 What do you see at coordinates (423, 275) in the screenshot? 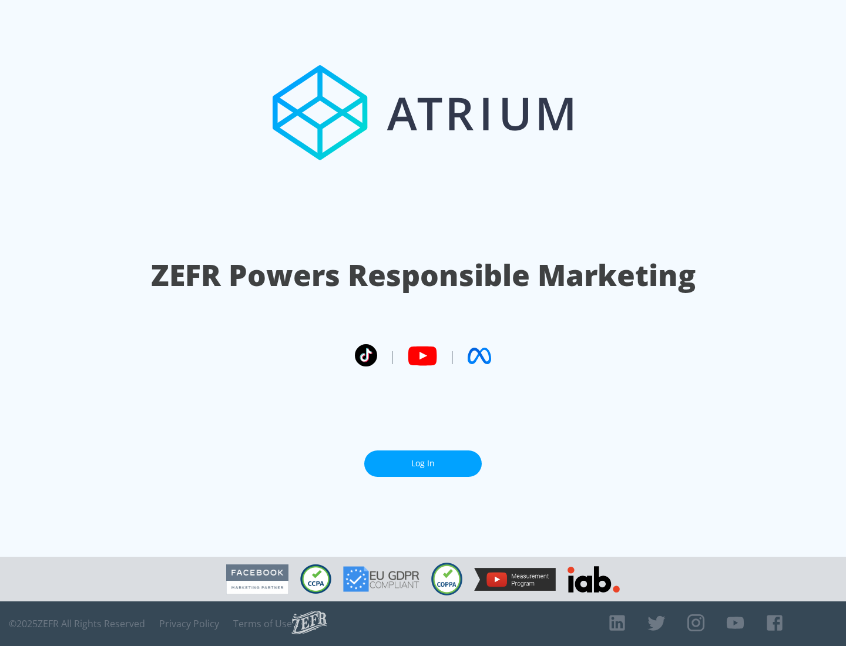
I see `h1: ZEFR Powers Responsible Marketing` at bounding box center [423, 275].